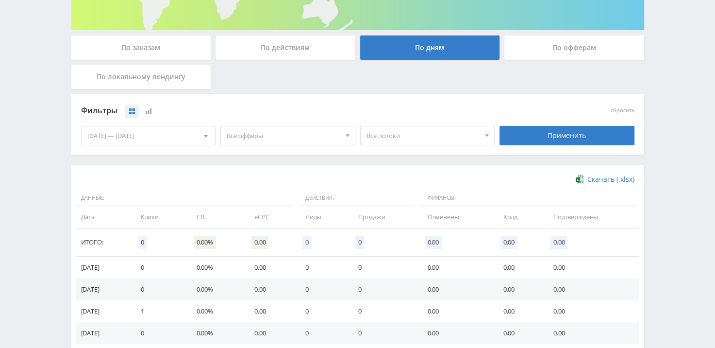 The height and width of the screenshot is (348, 715). I want to click on span: Все офферы, so click(283, 135).